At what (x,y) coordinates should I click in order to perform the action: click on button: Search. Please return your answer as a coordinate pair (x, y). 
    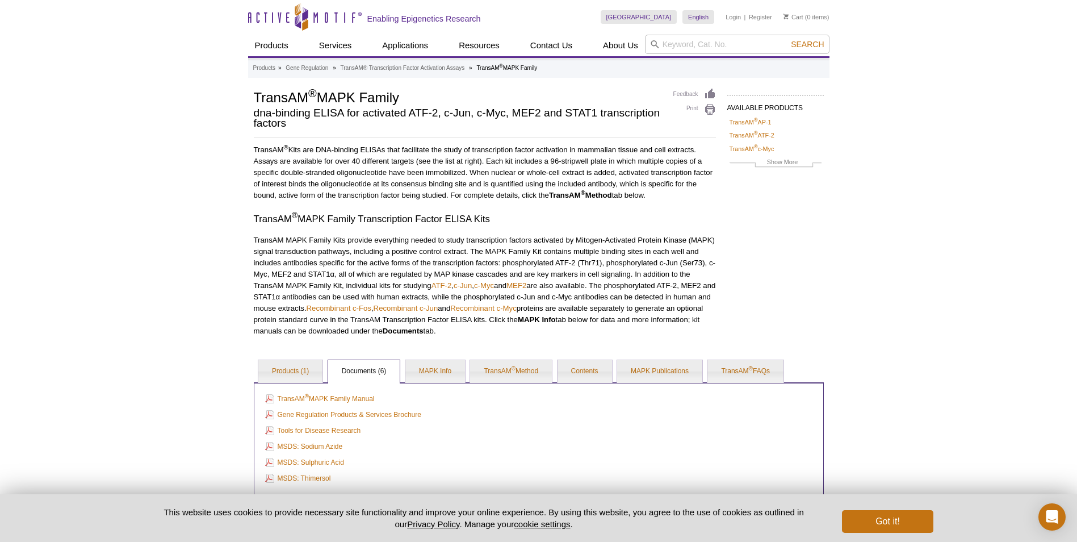
    Looking at the image, I should click on (807, 44).